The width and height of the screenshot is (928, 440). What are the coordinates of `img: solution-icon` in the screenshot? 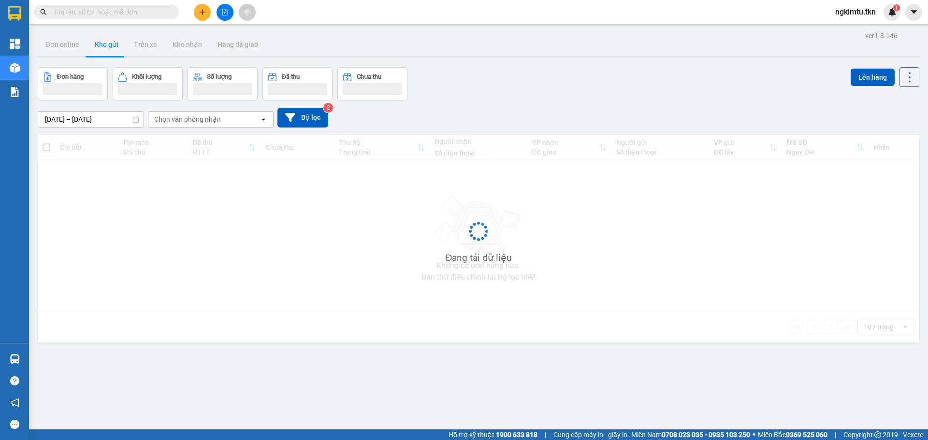 It's located at (15, 92).